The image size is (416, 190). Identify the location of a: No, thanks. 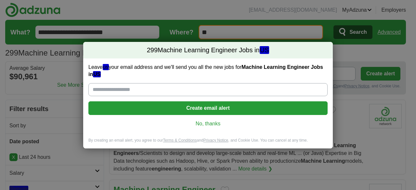
(208, 124).